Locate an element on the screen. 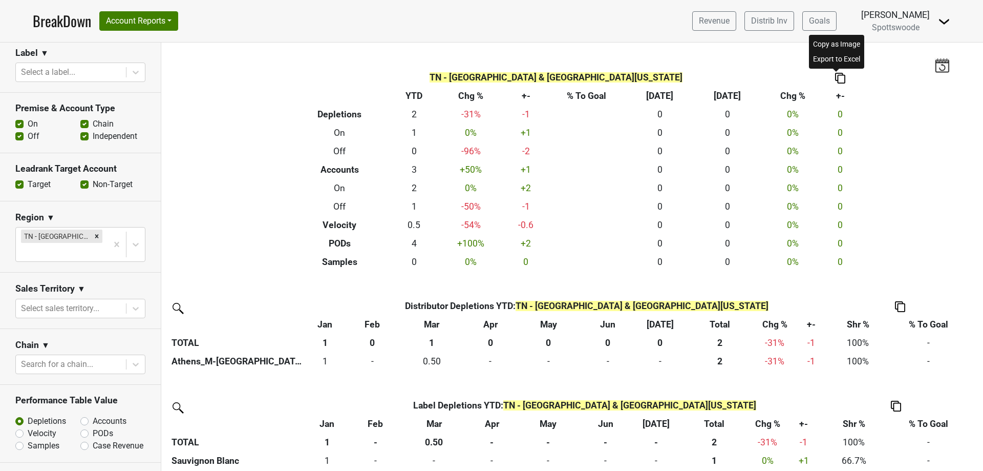 The width and height of the screenshot is (983, 471). th: % To Goal: activate to sort column ascending is located at coordinates (929, 423).